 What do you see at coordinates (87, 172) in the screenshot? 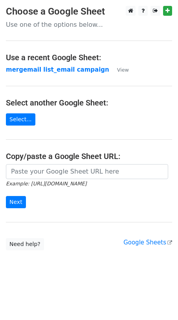
I see `input: Paste your Google Sheet URL here` at bounding box center [87, 172].